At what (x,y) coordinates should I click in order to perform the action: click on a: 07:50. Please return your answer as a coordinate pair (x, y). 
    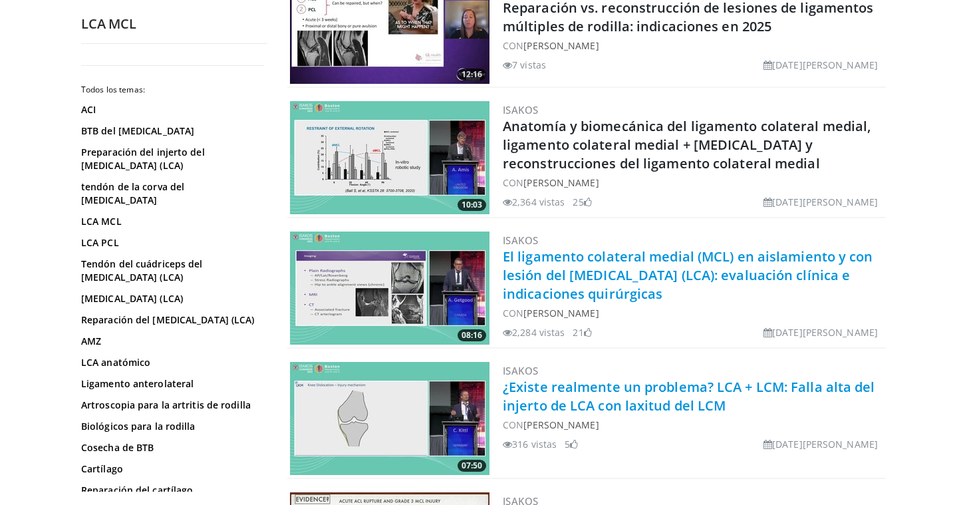
    Looking at the image, I should click on (390, 418).